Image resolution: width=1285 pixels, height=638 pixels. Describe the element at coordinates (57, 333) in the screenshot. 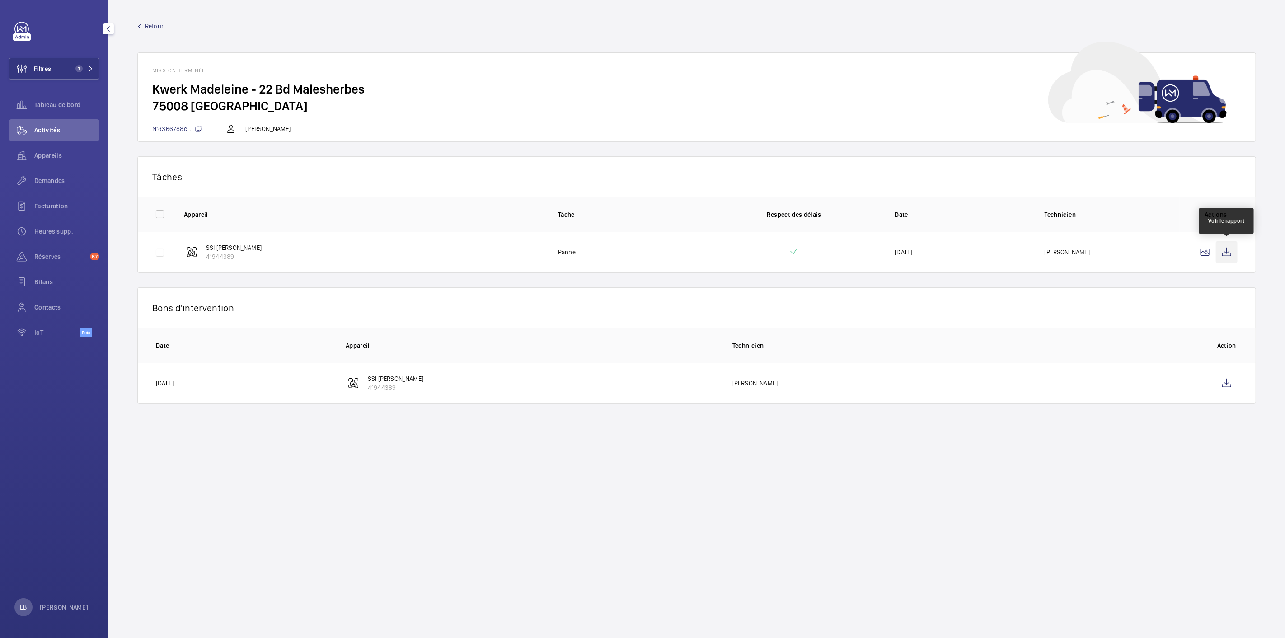

I see `span: IoT` at that location.